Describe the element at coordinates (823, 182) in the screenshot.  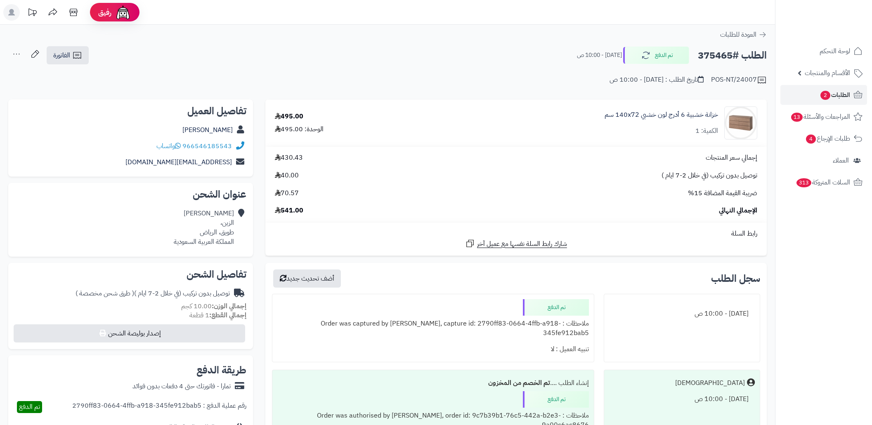
I see `span: السلات المتروكة` at that location.